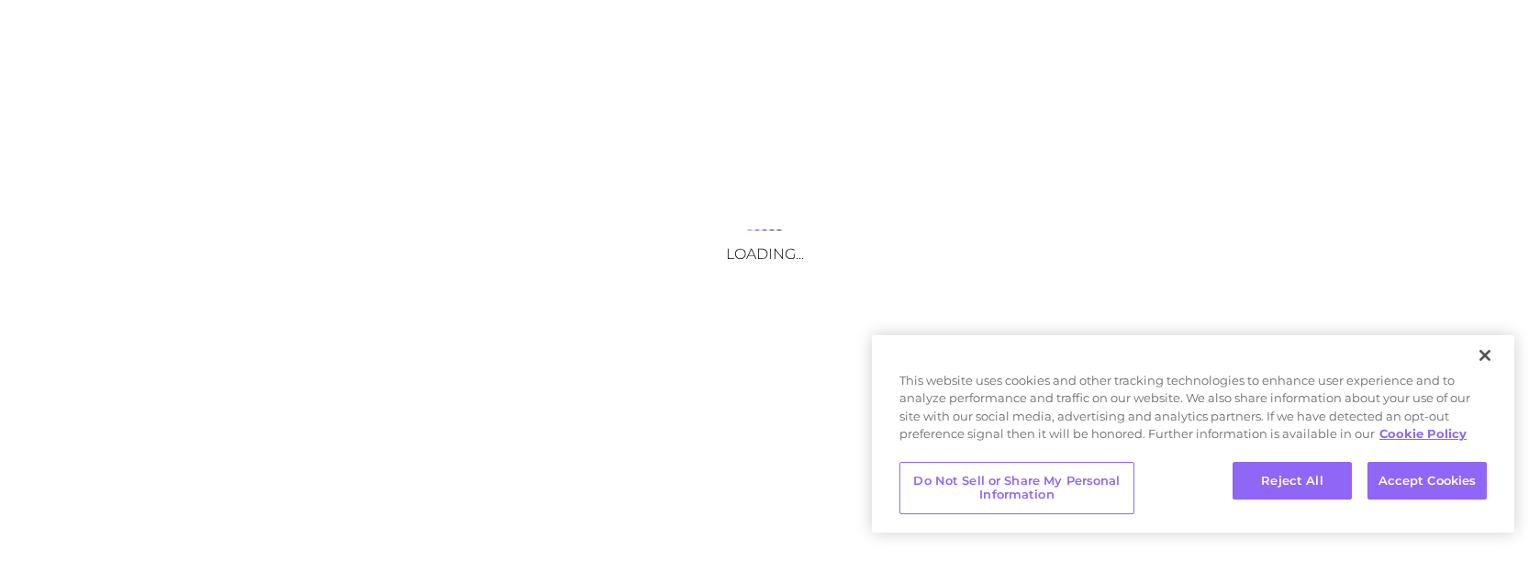  Describe the element at coordinates (1427, 481) in the screenshot. I see `button: Accept Cookies` at that location.